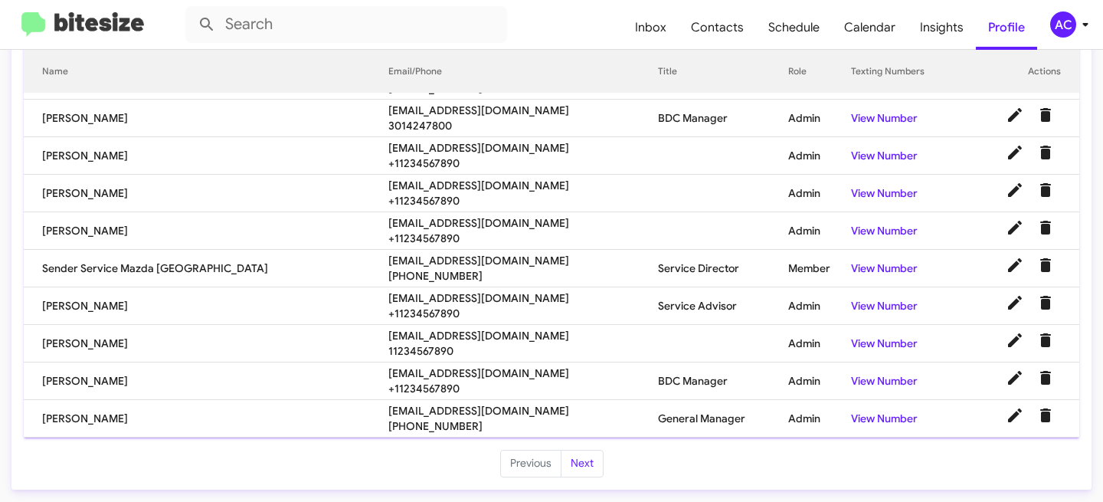 The image size is (1103, 502). What do you see at coordinates (941, 28) in the screenshot?
I see `span: Insights` at bounding box center [941, 28].